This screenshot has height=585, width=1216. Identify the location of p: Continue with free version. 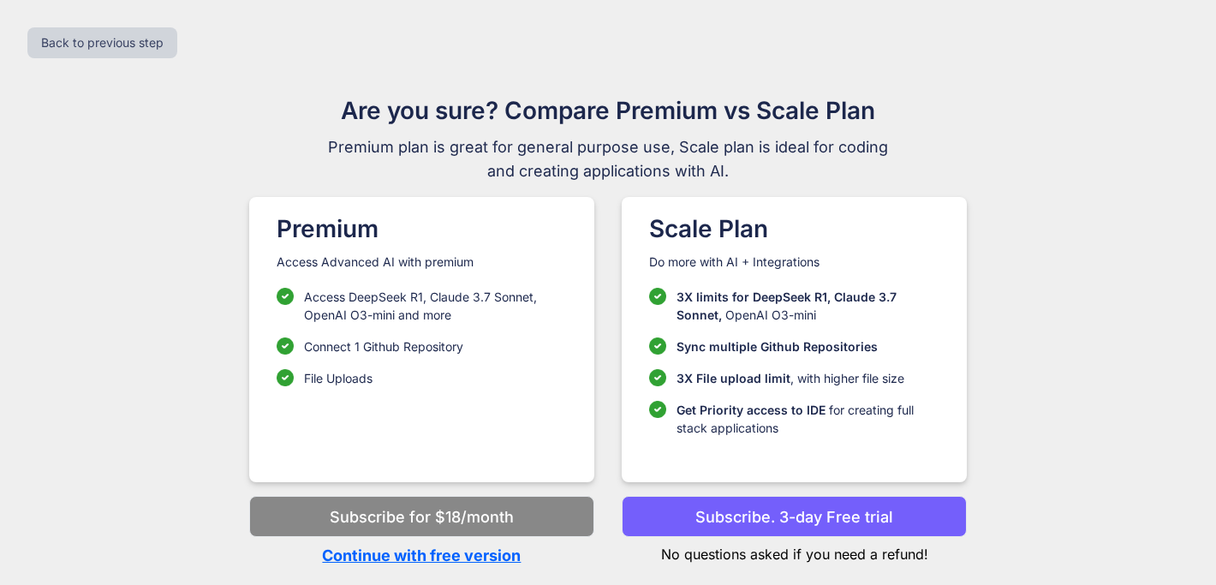
(421, 555).